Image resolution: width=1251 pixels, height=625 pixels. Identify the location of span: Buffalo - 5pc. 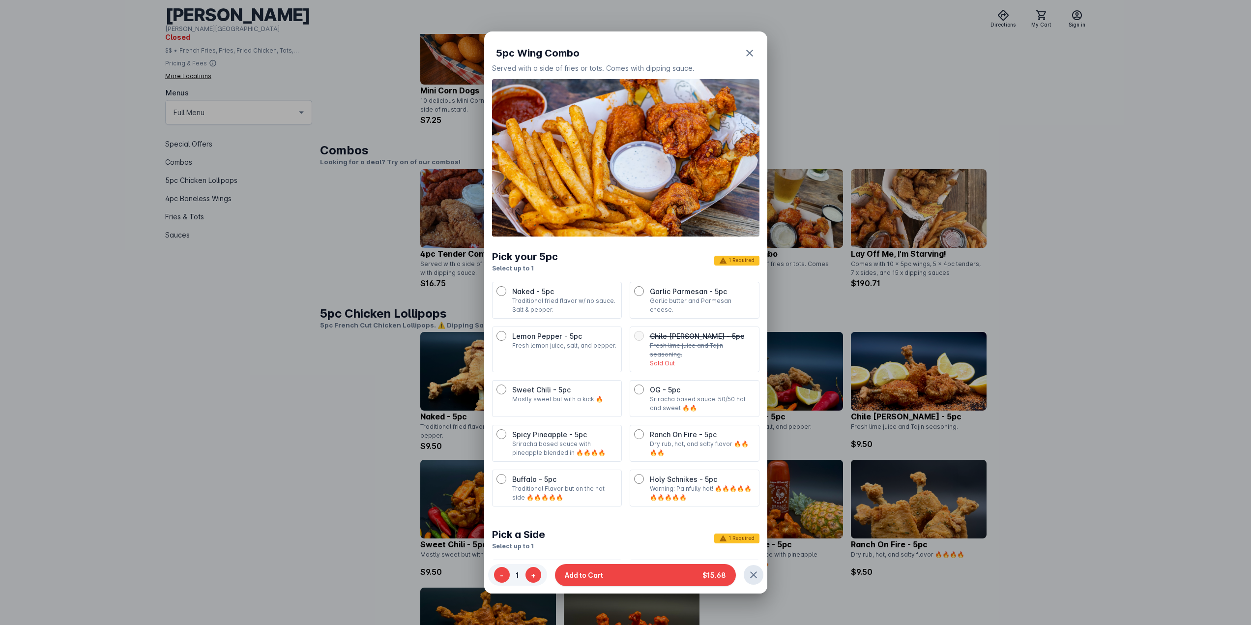
(534, 479).